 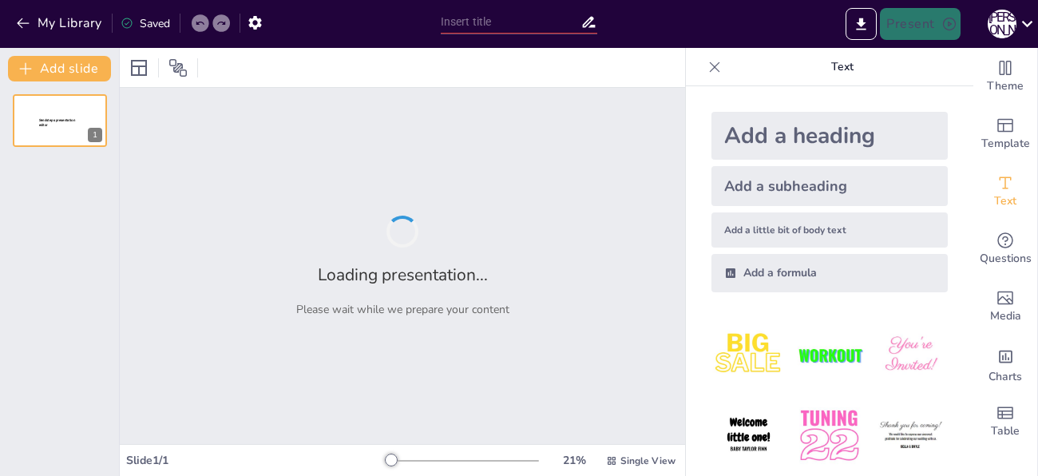 I want to click on div: Slide 1 / 1, so click(x=255, y=460).